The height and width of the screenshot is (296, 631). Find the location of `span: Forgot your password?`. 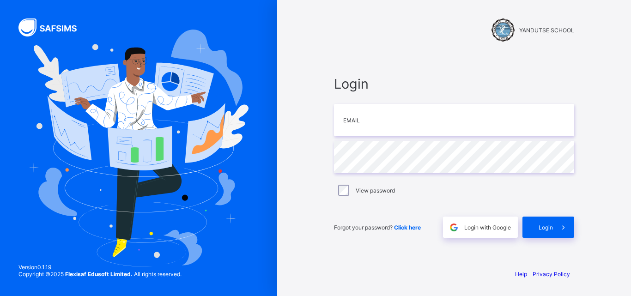

span: Forgot your password? is located at coordinates (377, 227).